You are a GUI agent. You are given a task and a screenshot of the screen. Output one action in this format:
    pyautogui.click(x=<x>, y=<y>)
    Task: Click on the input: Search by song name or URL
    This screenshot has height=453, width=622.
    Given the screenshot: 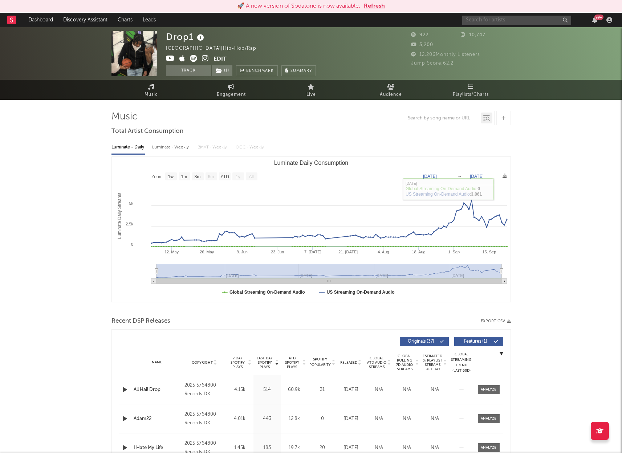 What is the action you would take?
    pyautogui.click(x=442, y=118)
    